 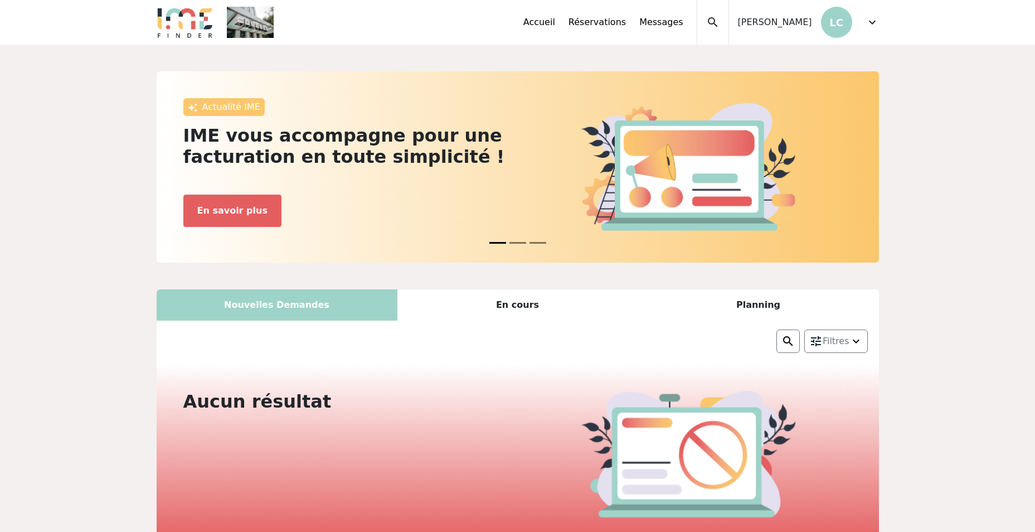 I want to click on button: News 2, so click(x=538, y=243).